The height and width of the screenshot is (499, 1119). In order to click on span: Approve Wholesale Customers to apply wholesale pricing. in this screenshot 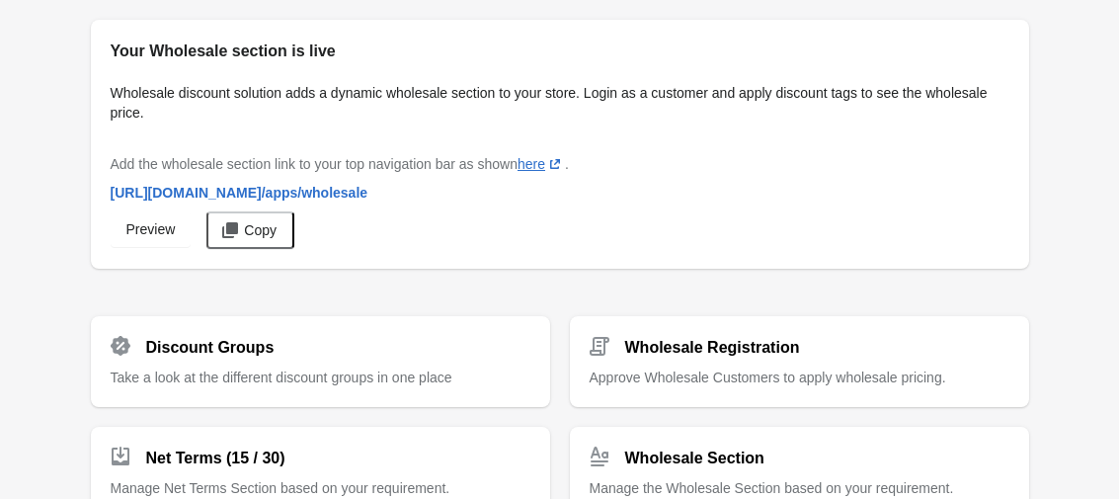, I will do `click(767, 377)`.